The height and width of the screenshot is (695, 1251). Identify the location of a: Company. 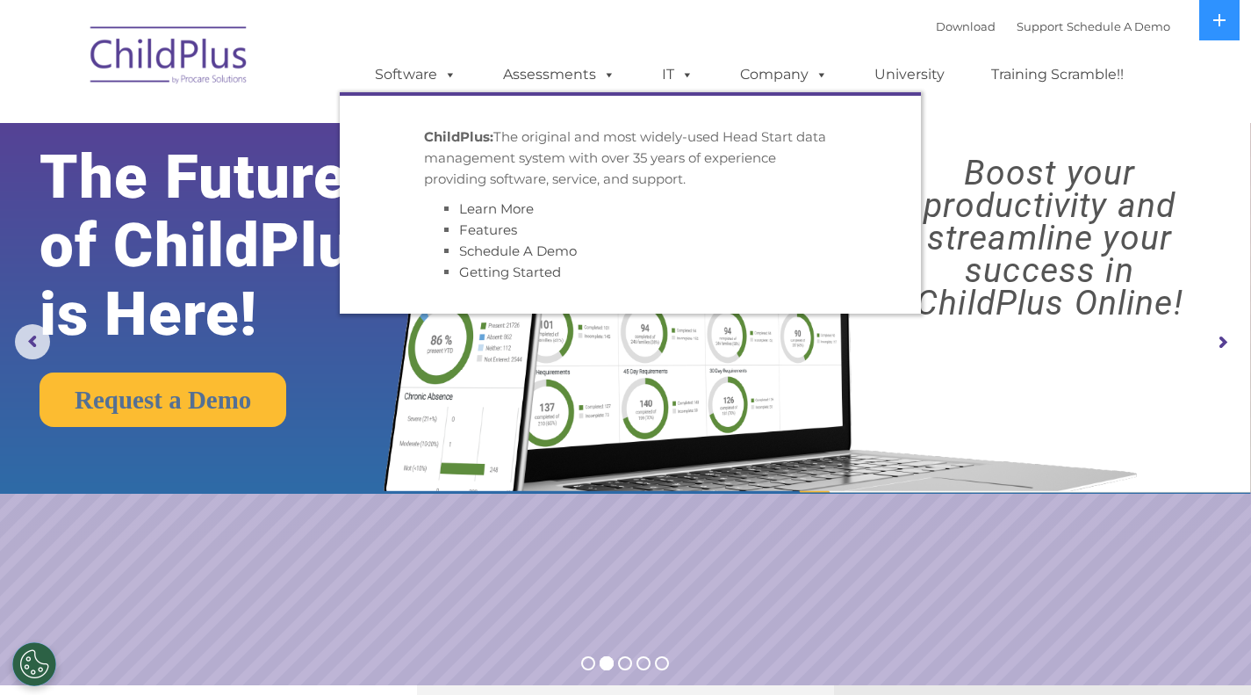
(784, 75).